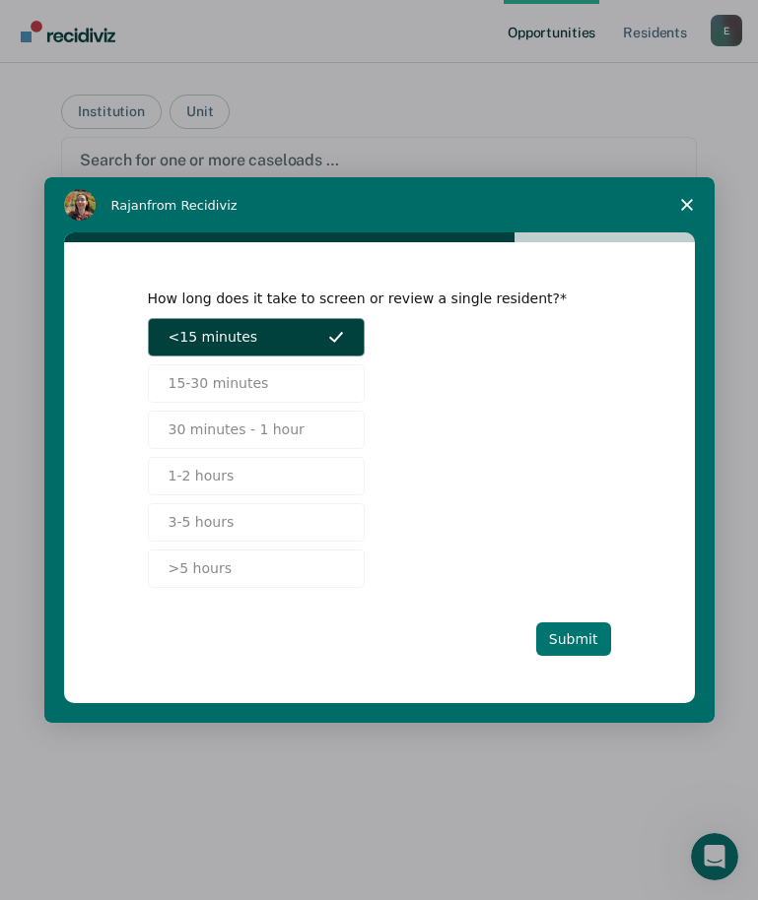  Describe the element at coordinates (236, 430) in the screenshot. I see `span: 30 minutes - 1 hour` at that location.